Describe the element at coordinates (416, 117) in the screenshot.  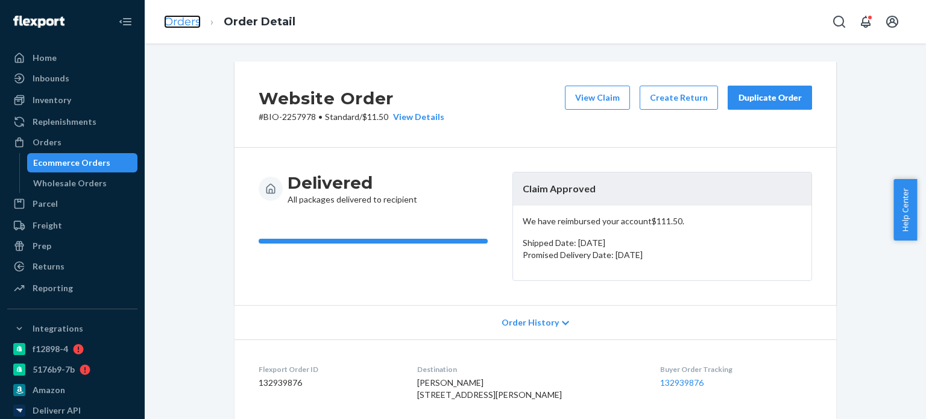
I see `div: View Details` at that location.